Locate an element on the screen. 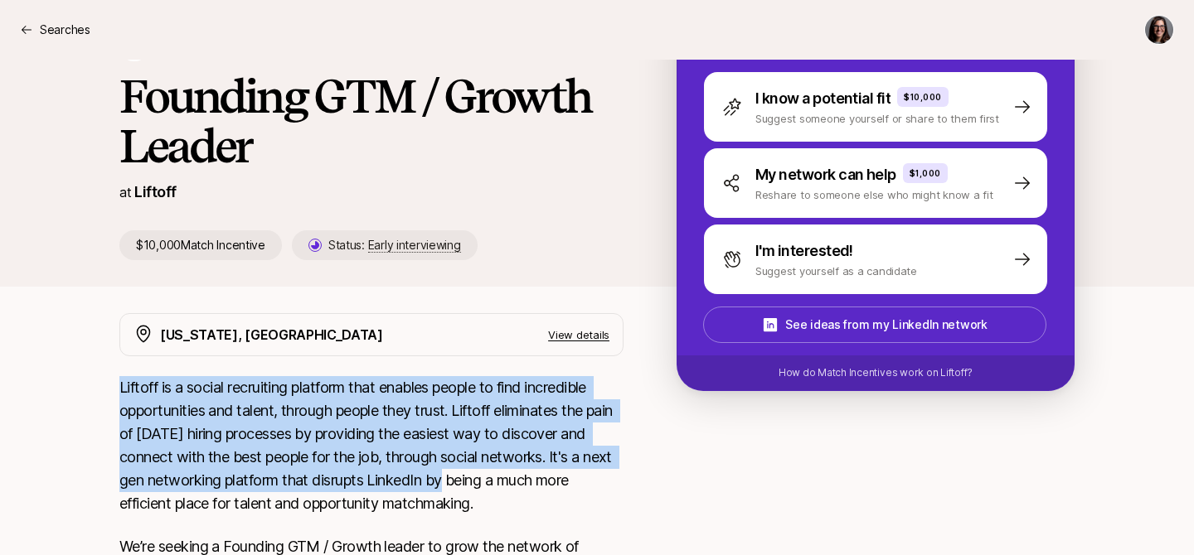 The image size is (1194, 555). p: I know a potential fit is located at coordinates (822, 99).